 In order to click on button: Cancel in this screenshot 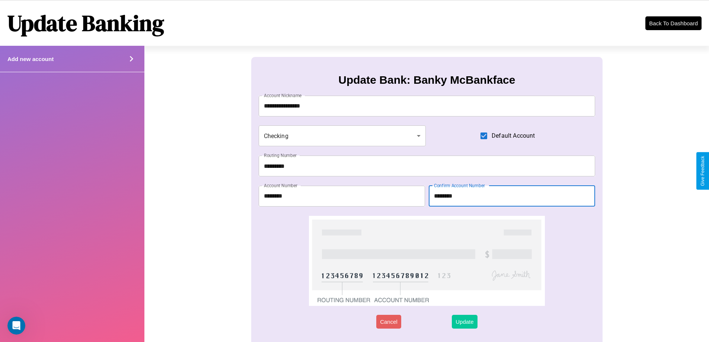, I will do `click(389, 322)`.